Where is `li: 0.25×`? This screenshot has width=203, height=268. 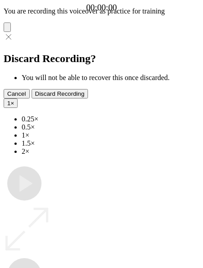 li: 0.25× is located at coordinates (110, 119).